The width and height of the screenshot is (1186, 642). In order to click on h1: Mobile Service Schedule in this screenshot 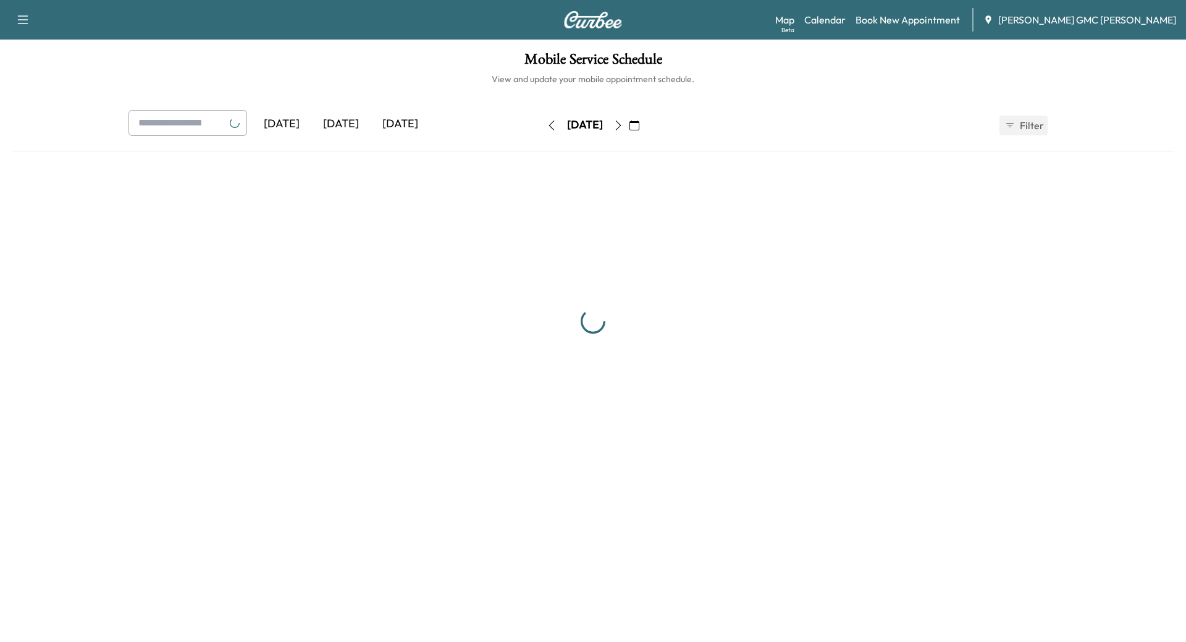, I will do `click(593, 62)`.